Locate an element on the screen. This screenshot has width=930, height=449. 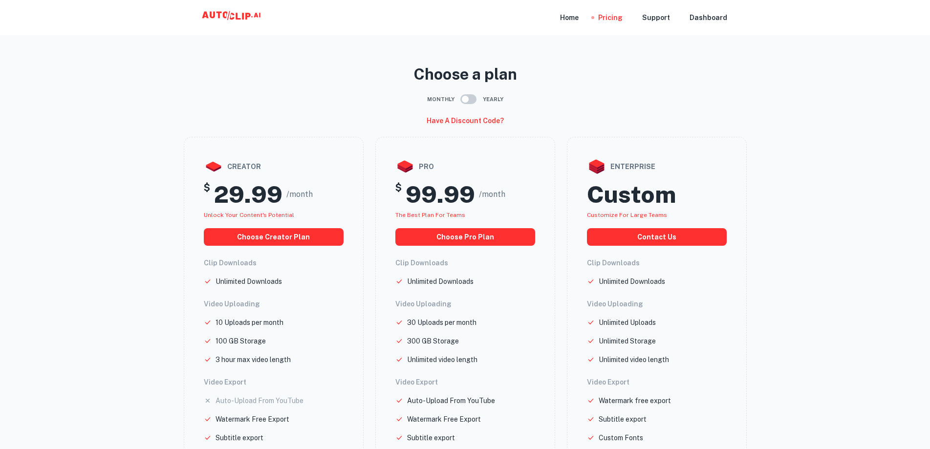
h2: 29.99 is located at coordinates (248, 195).